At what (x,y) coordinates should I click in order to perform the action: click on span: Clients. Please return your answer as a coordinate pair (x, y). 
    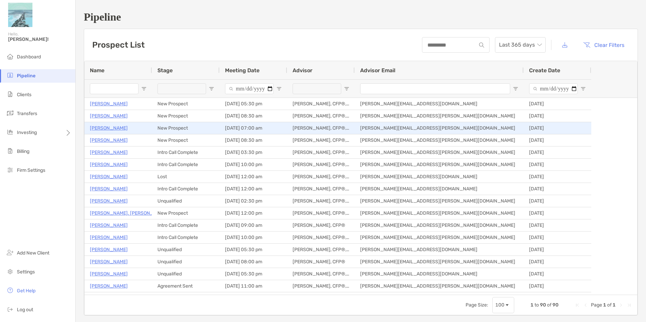
    Looking at the image, I should click on (24, 95).